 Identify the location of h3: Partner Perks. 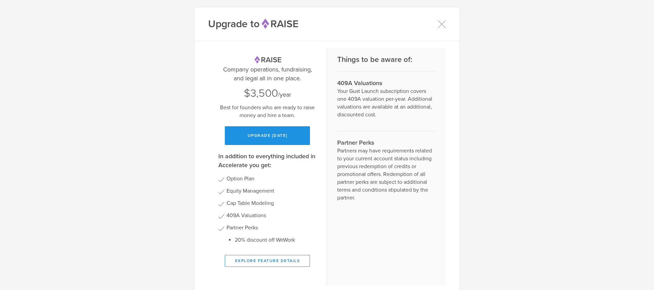
(386, 143).